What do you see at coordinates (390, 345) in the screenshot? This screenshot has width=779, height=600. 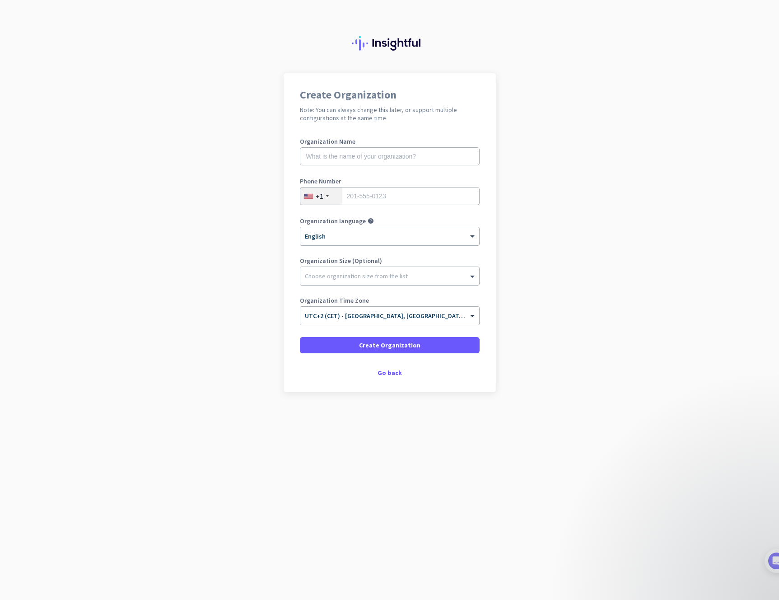 I see `span: Create Organization` at bounding box center [390, 345].